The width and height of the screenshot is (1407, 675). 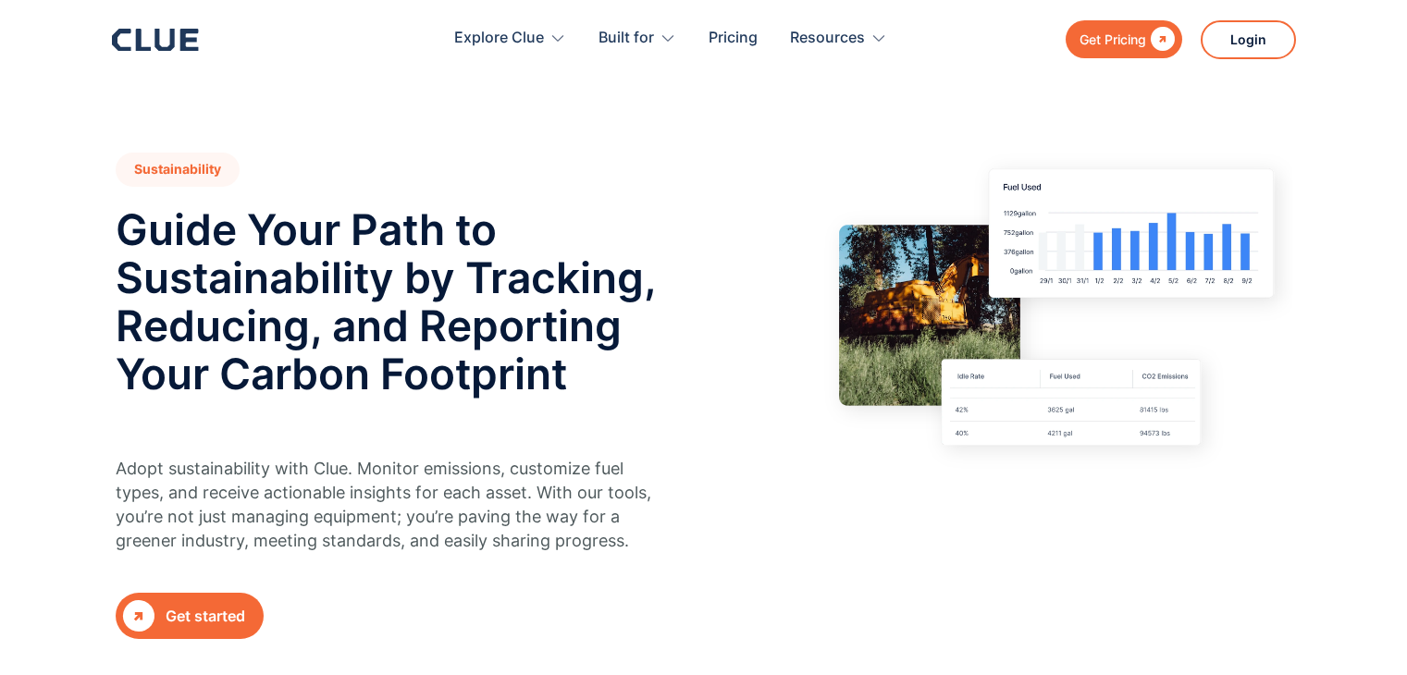 What do you see at coordinates (1113, 39) in the screenshot?
I see `div: Get Pricing` at bounding box center [1113, 39].